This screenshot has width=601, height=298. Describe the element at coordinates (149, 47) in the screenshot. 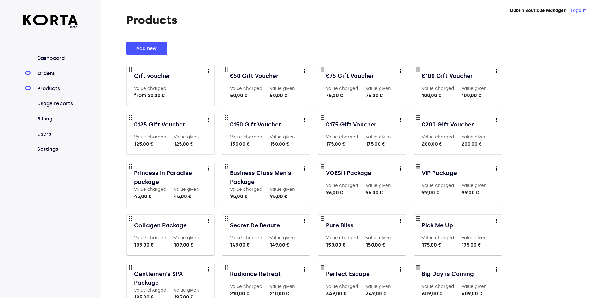

I see `a: Add new` at that location.